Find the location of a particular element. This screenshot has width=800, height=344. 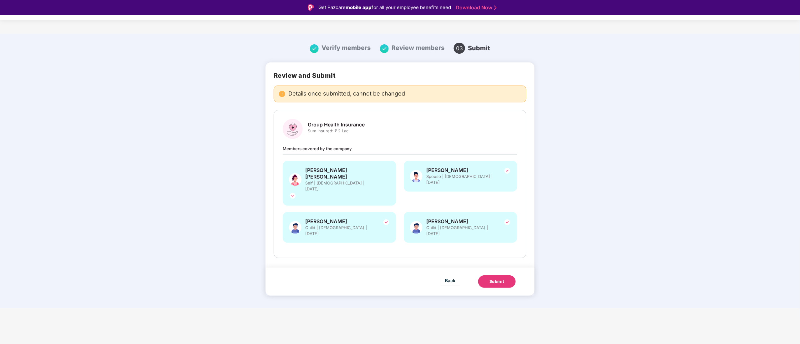

img: svg+xml;base64,PHN2ZyB4bWxucz0iaHR0cDovL3d3dy53My5vcmcvMjAwMC9zdmciIHhtbG5zOnhsaW5rPSJodHRwOi8vd3... is located at coordinates (295, 180).